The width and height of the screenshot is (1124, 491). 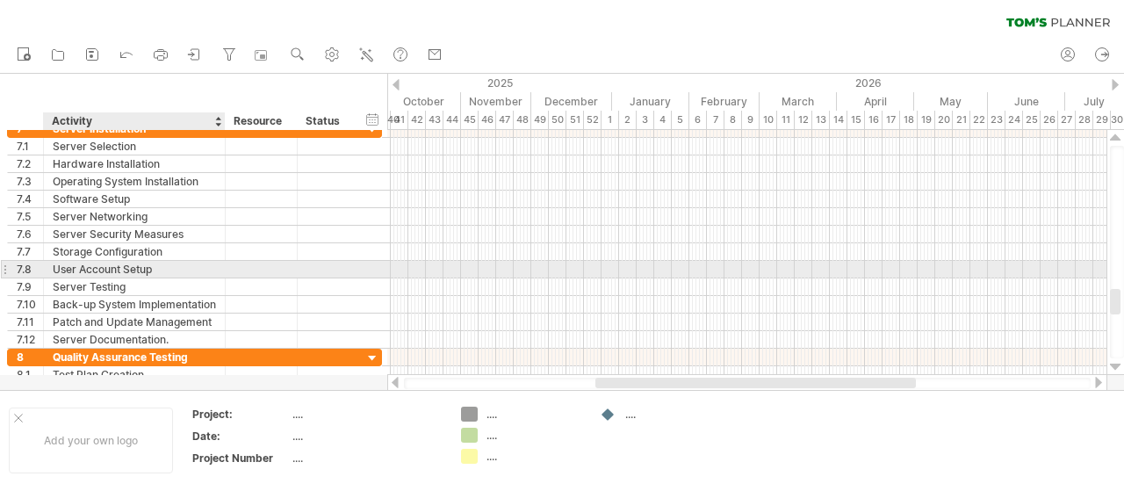 What do you see at coordinates (716, 119) in the screenshot?
I see `div: 7` at bounding box center [716, 119].